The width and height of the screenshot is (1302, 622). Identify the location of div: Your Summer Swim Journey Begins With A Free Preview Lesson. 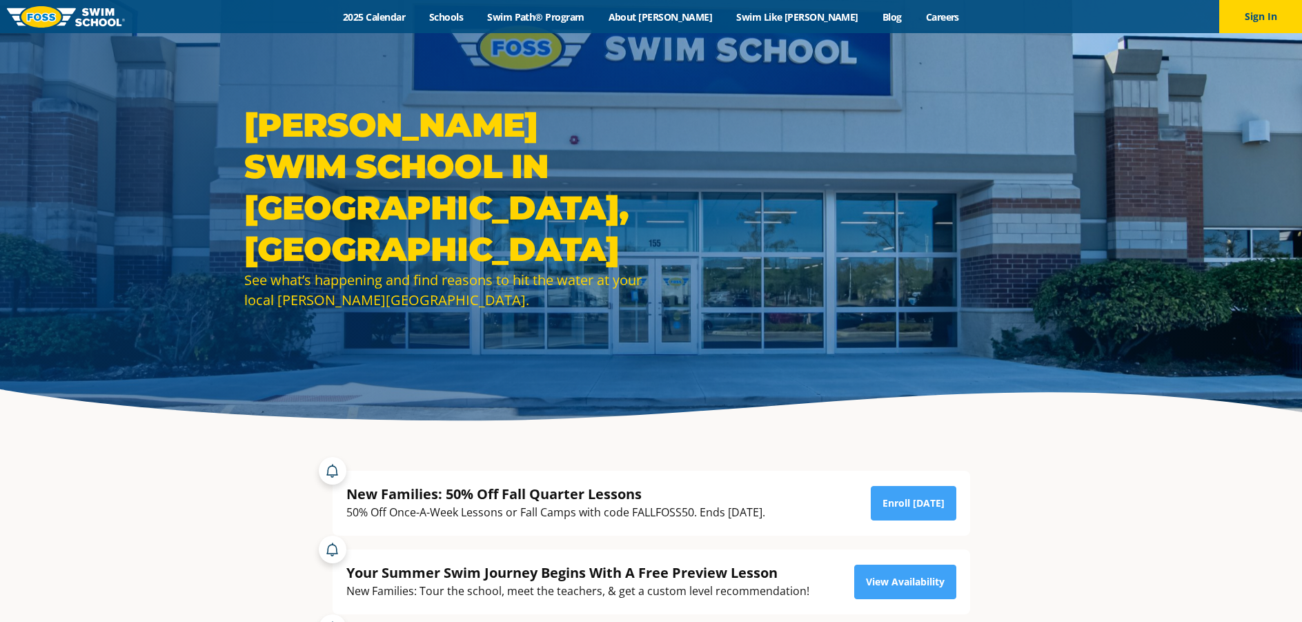
(577, 572).